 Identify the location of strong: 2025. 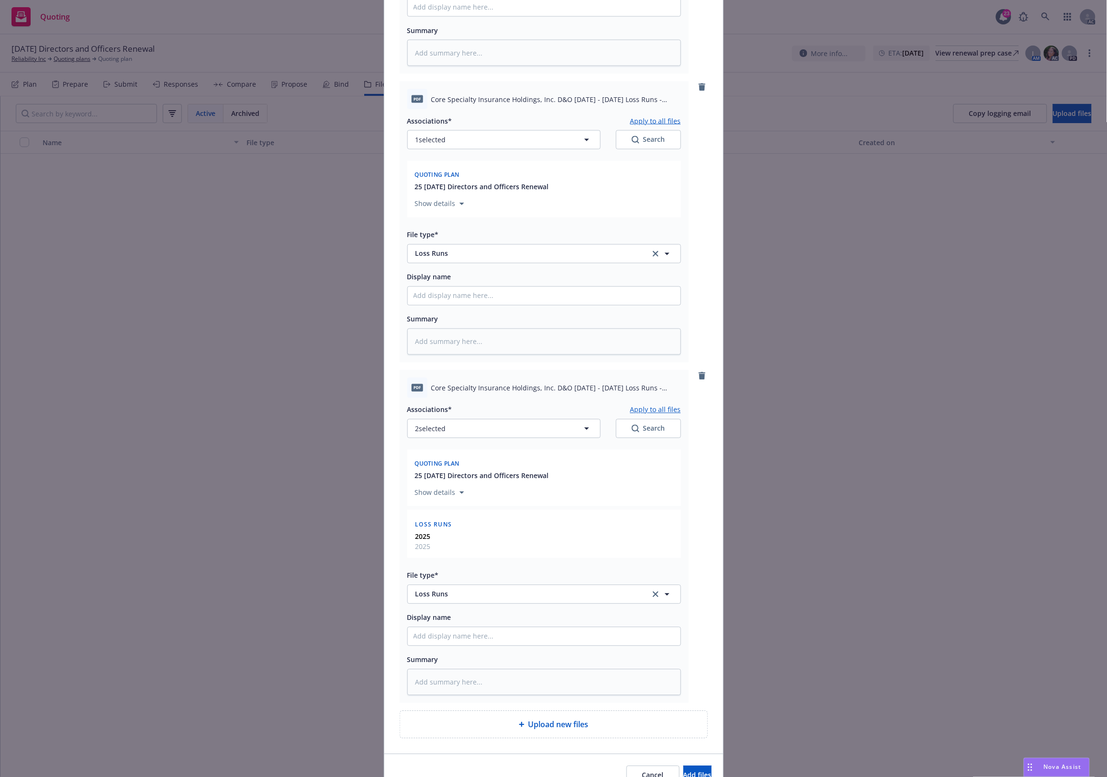
(423, 536).